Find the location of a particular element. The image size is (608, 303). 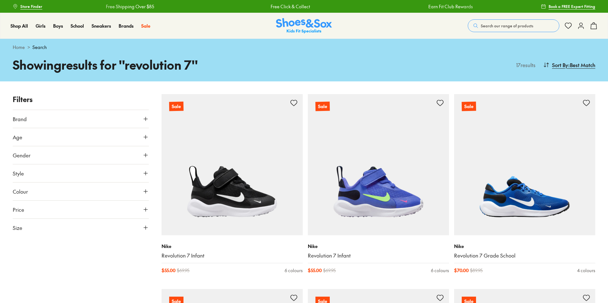

a: School is located at coordinates (77, 26).